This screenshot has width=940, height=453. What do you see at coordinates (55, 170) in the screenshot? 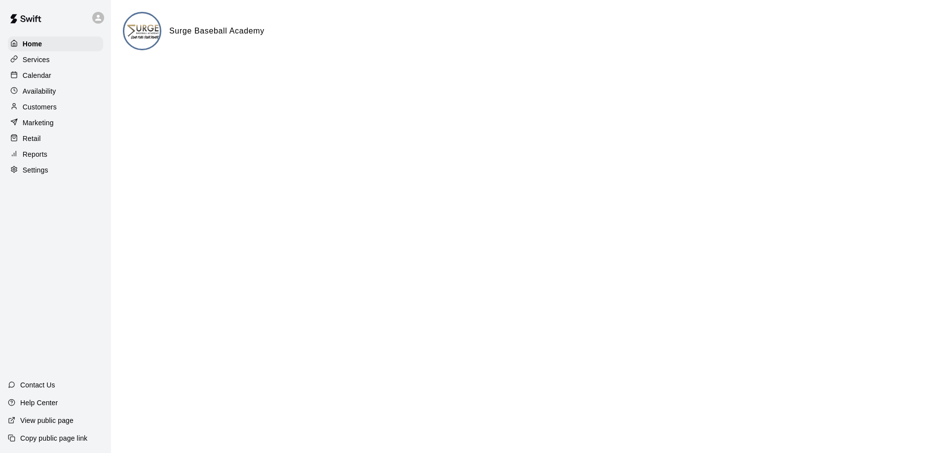
I see `a: Settings` at bounding box center [55, 170].